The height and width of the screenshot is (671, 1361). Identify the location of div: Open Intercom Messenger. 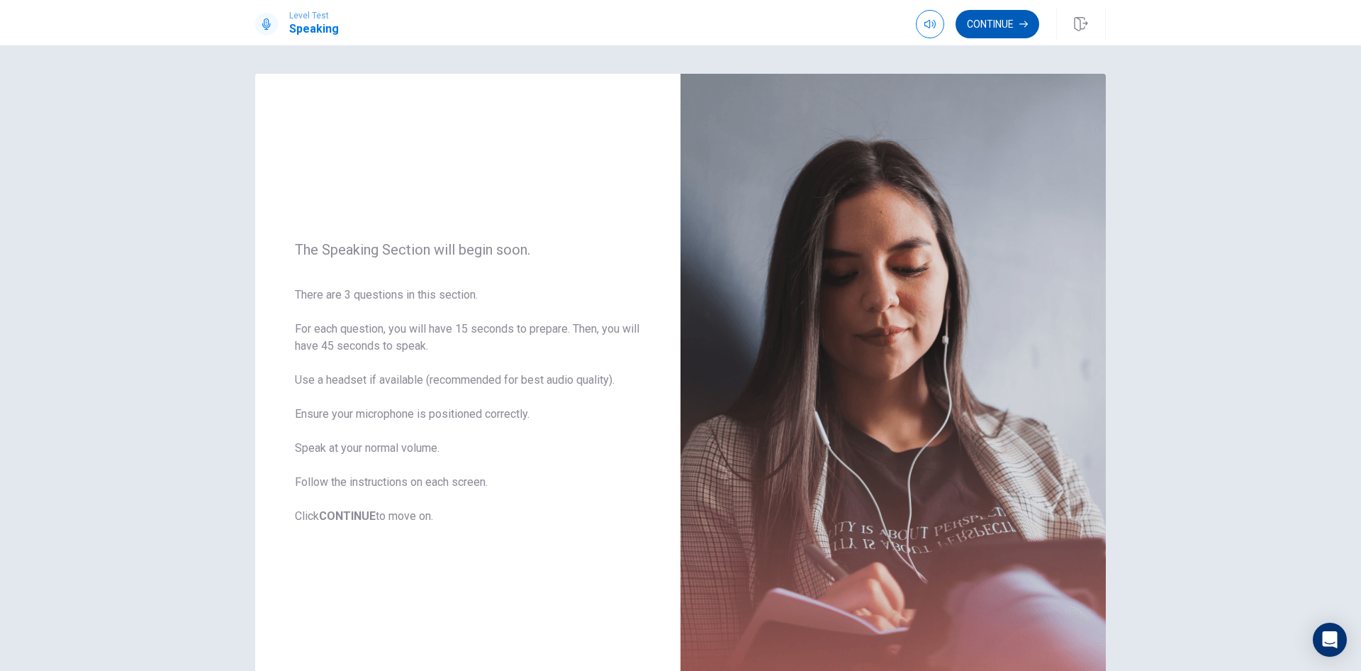
(1330, 640).